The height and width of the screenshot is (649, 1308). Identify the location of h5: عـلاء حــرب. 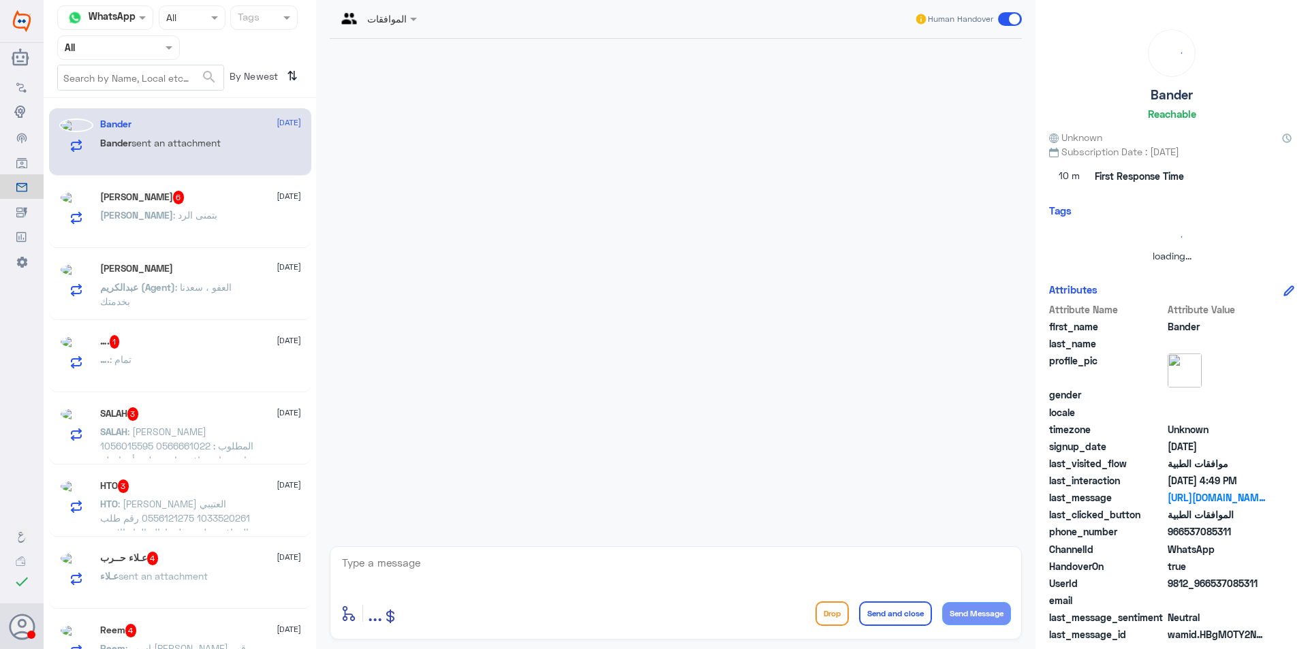
(129, 559).